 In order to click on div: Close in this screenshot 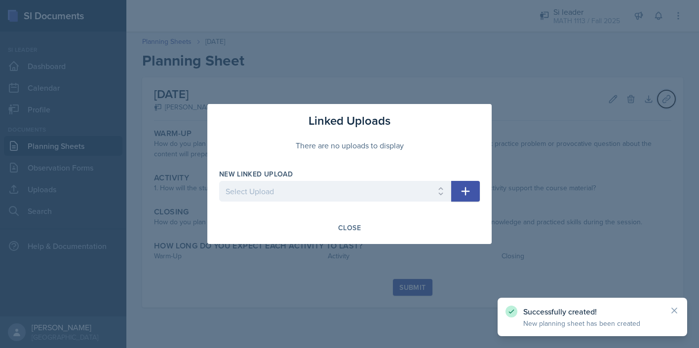, I will do `click(349, 228)`.